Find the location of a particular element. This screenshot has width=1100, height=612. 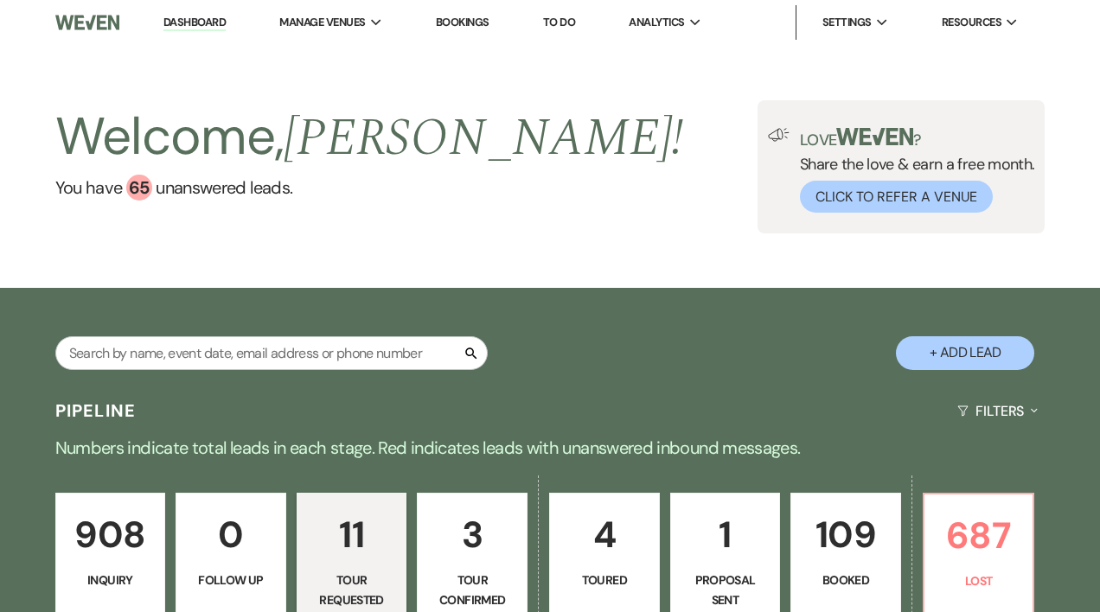

p: Toured is located at coordinates (604, 580).